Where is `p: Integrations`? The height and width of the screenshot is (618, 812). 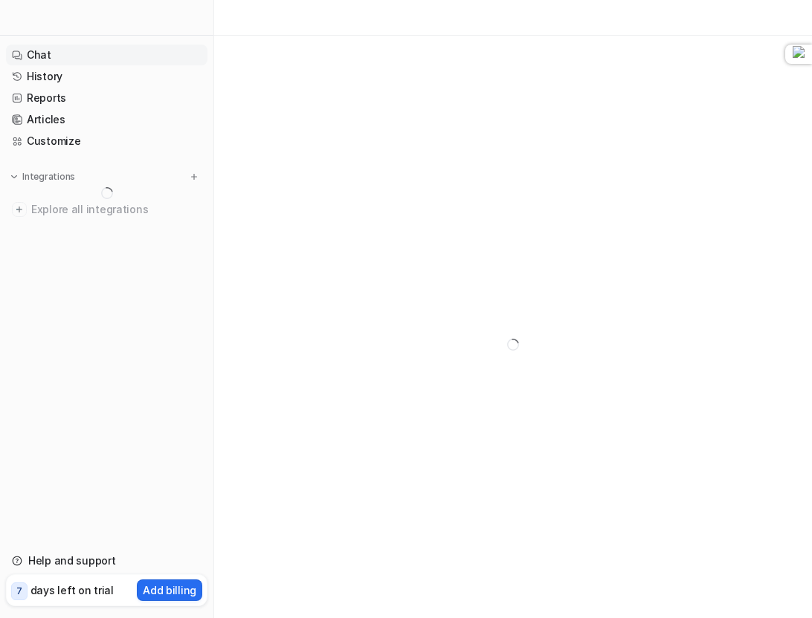
p: Integrations is located at coordinates (48, 177).